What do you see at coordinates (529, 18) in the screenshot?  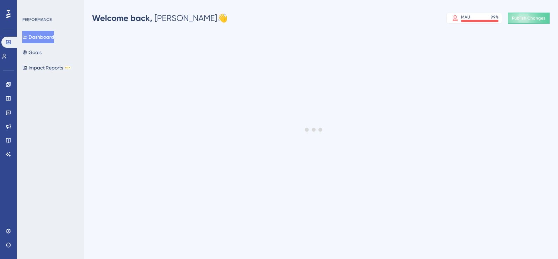 I see `span: Publish Changes` at bounding box center [529, 18].